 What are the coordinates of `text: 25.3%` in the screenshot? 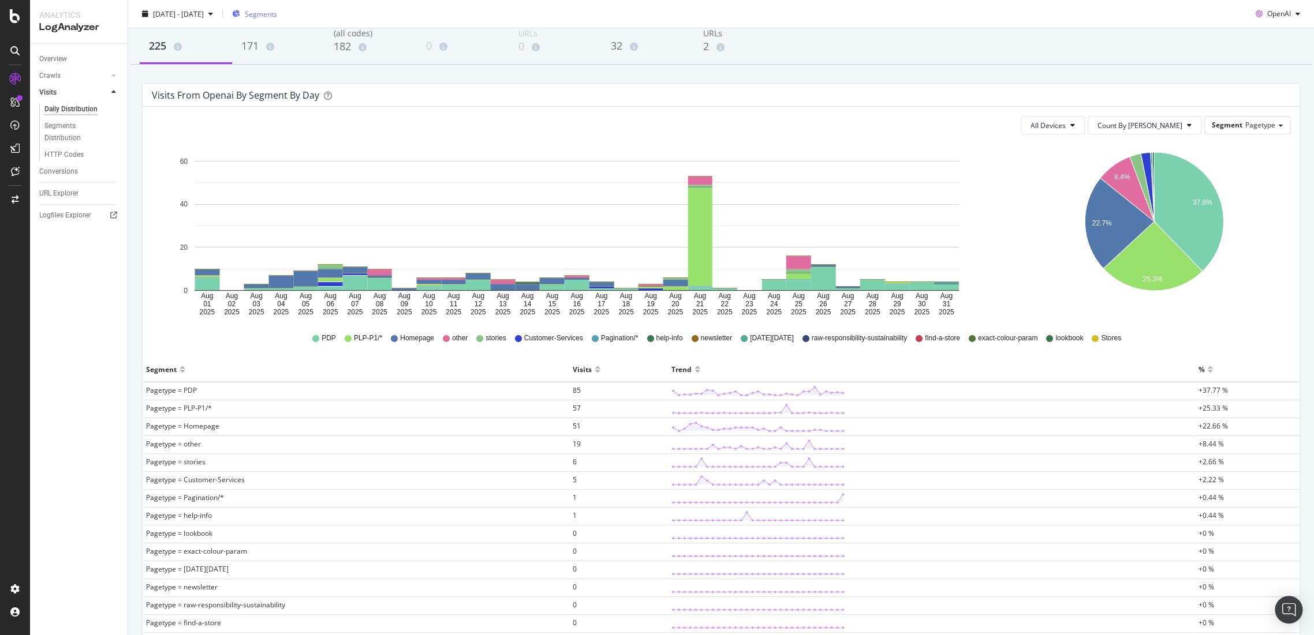 It's located at (1152, 280).